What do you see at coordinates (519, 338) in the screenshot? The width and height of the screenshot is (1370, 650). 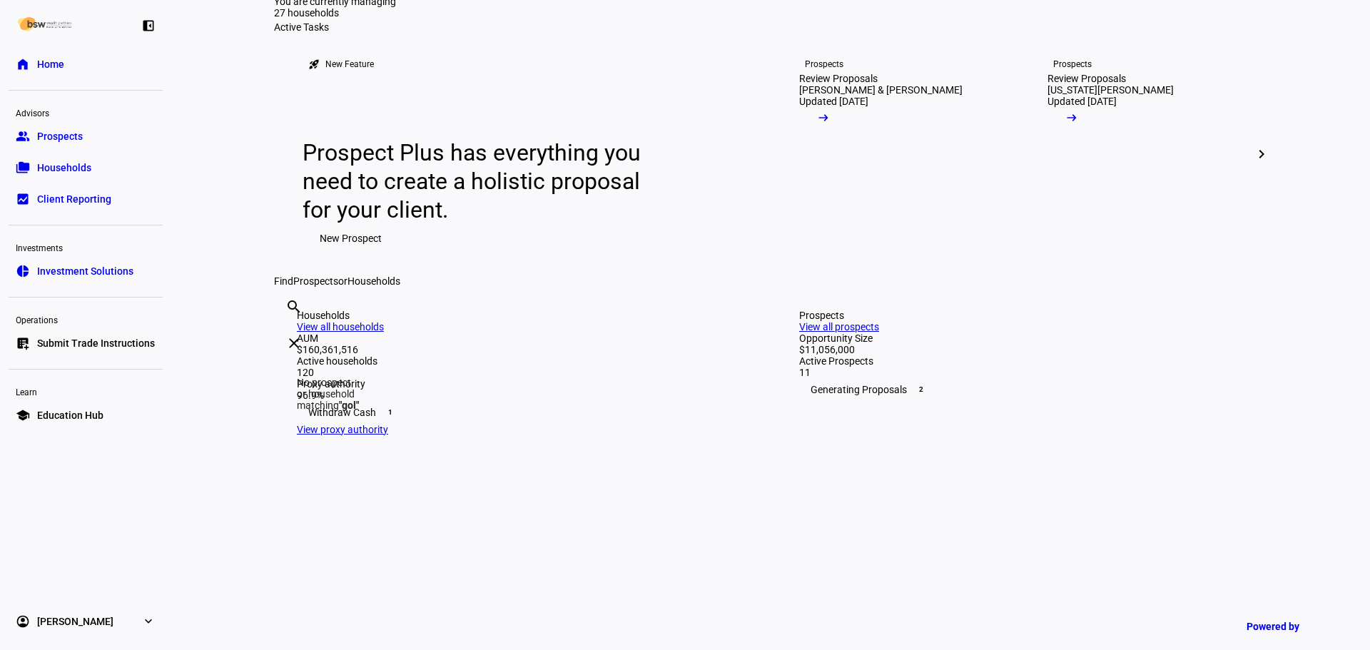 I see `div: AUM` at bounding box center [519, 338].